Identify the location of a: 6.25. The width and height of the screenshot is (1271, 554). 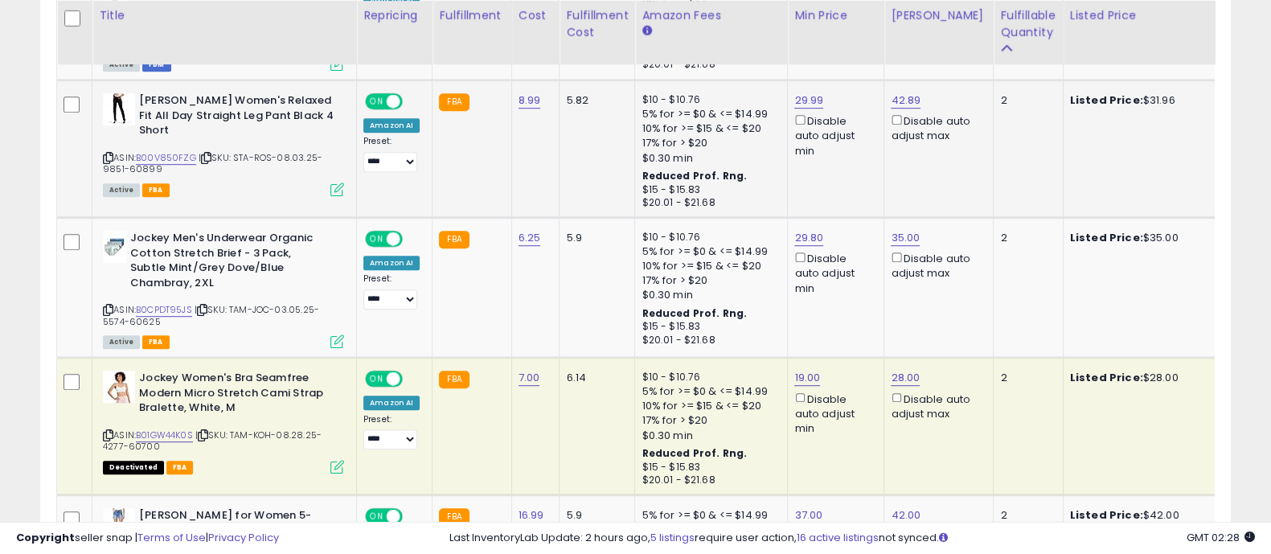
(530, 238).